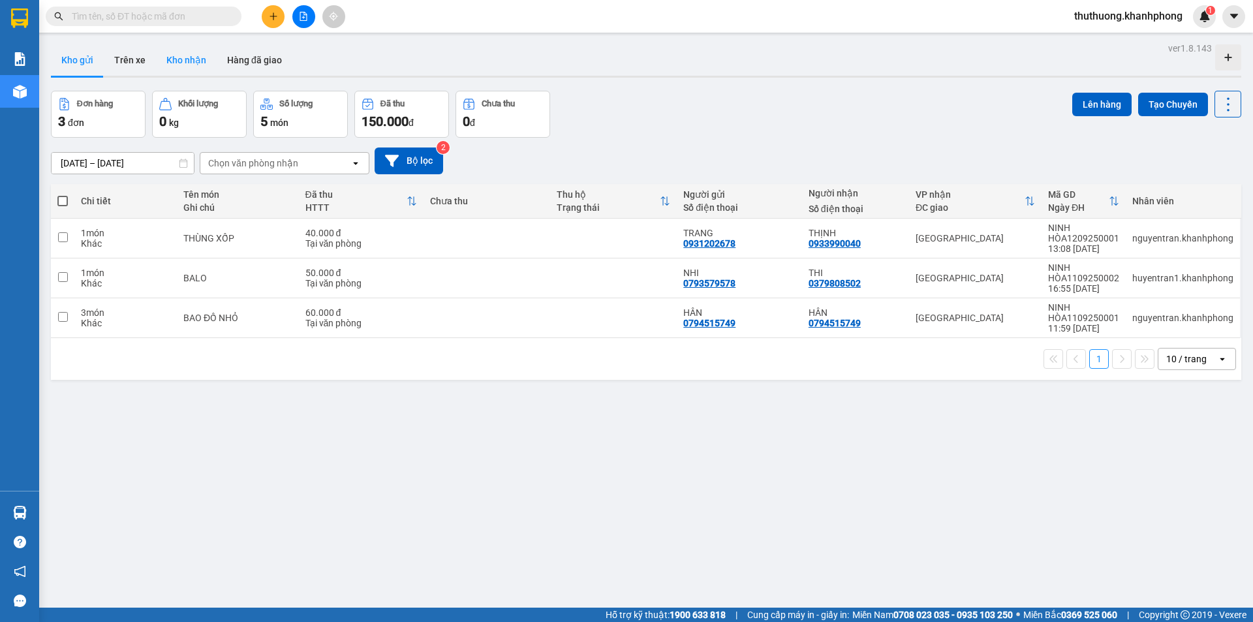 Image resolution: width=1253 pixels, height=622 pixels. What do you see at coordinates (186, 60) in the screenshot?
I see `button: Kho nhận` at bounding box center [186, 60].